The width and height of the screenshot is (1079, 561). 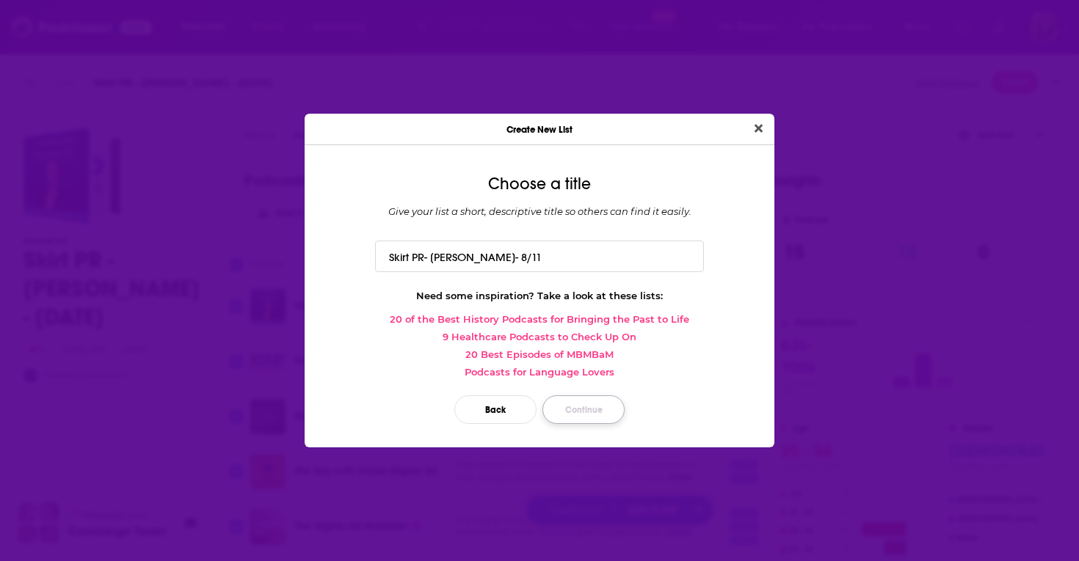 What do you see at coordinates (539, 319) in the screenshot?
I see `a: 20 of the Best History Podcasts for Bringing the Past to Life` at bounding box center [539, 319].